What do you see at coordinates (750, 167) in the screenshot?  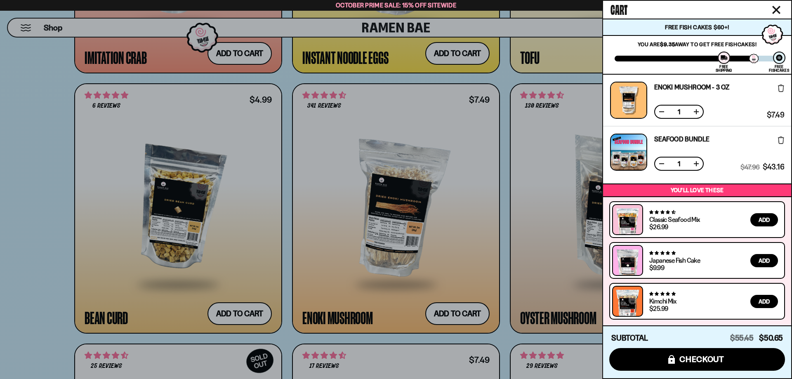 I see `span: $47.96` at bounding box center [750, 167].